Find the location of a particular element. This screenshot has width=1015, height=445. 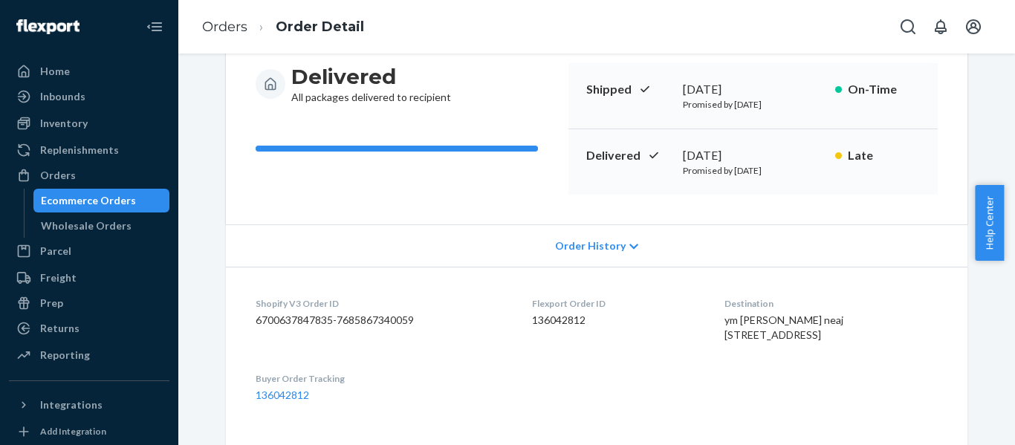

div: Inventory is located at coordinates (64, 123).